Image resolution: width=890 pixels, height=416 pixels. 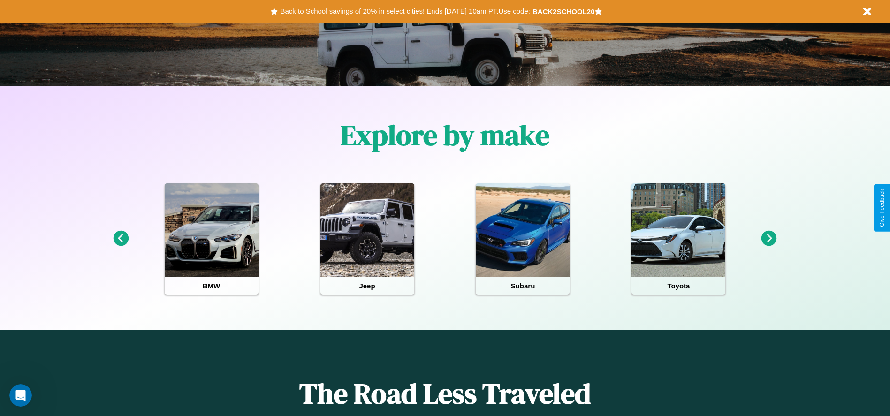 What do you see at coordinates (445, 394) in the screenshot?
I see `h1: The Road Less Traveled` at bounding box center [445, 394].